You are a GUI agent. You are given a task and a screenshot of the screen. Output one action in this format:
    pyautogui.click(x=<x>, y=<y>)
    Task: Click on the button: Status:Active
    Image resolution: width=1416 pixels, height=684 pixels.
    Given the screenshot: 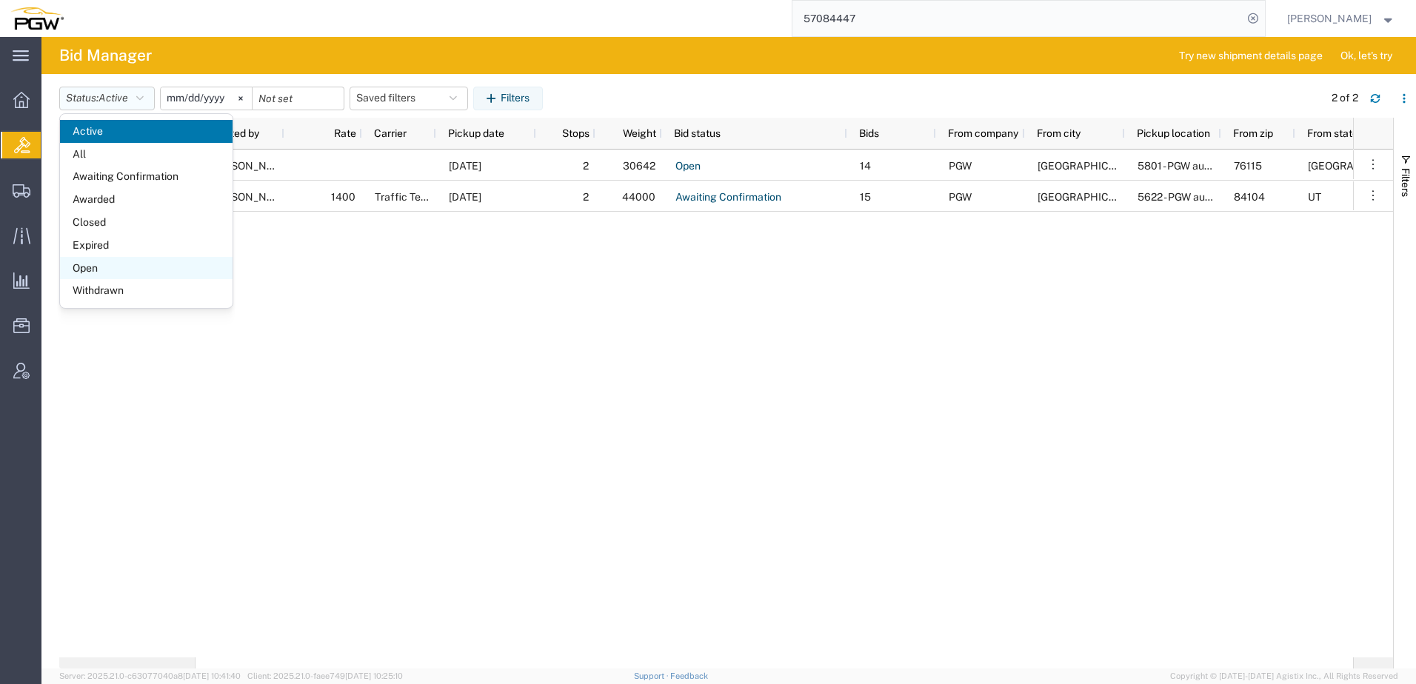 What is the action you would take?
    pyautogui.click(x=107, y=99)
    